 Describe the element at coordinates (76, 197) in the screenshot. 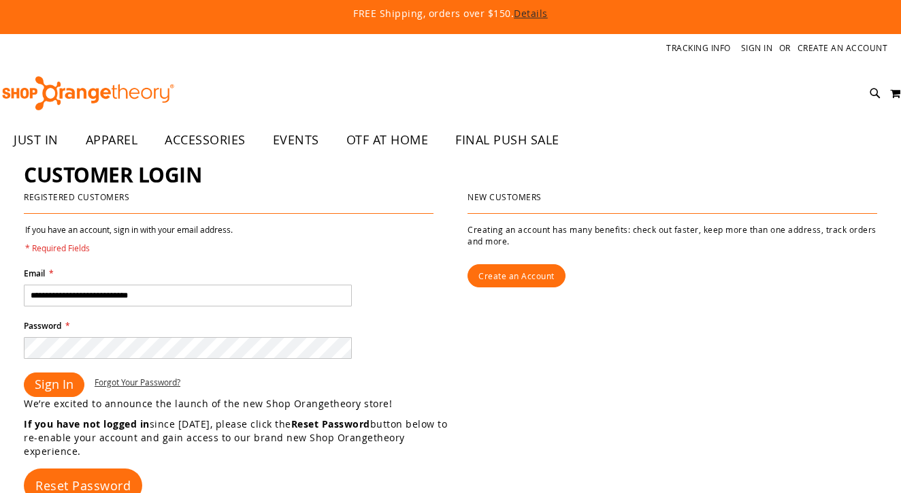

I see `strong: Registered Customers` at that location.